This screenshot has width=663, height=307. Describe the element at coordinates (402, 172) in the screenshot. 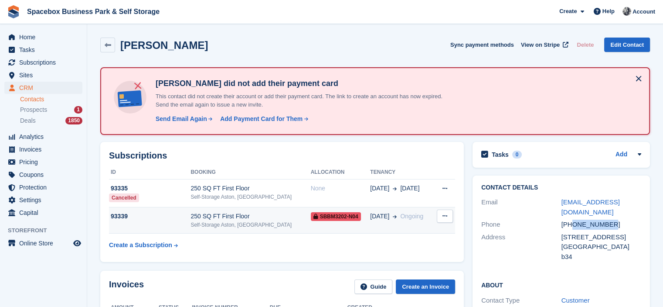

I see `th: Tenancy` at that location.